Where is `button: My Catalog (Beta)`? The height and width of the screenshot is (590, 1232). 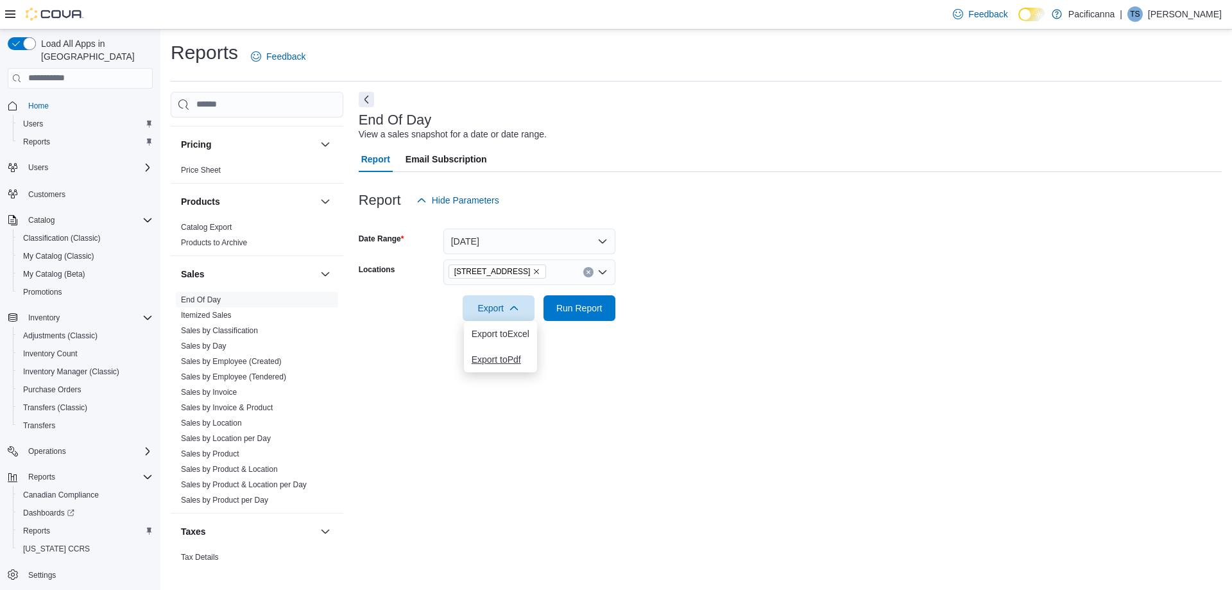
button: My Catalog (Beta) is located at coordinates (85, 274).